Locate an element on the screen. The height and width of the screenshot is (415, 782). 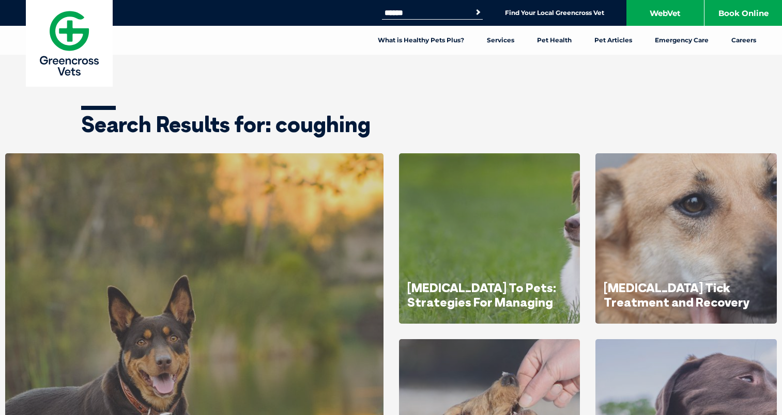
a: Emergency Care is located at coordinates (682, 40).